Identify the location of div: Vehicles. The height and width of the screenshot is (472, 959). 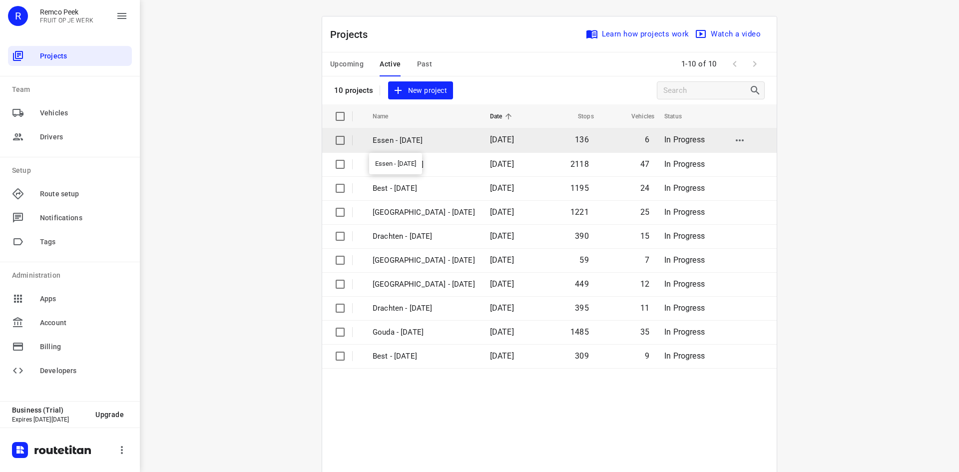
(70, 113).